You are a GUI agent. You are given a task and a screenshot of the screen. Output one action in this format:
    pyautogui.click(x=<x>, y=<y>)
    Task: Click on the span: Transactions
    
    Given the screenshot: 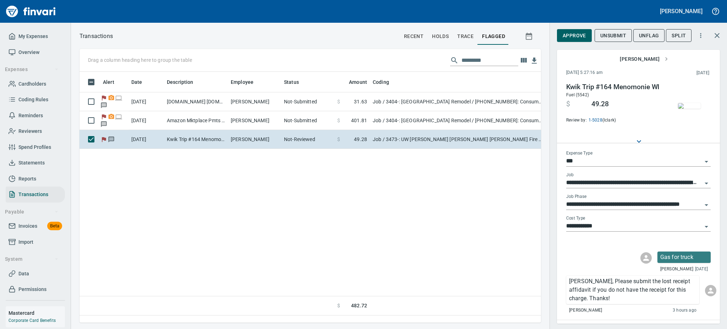 What is the action you would take?
    pyautogui.click(x=33, y=194)
    